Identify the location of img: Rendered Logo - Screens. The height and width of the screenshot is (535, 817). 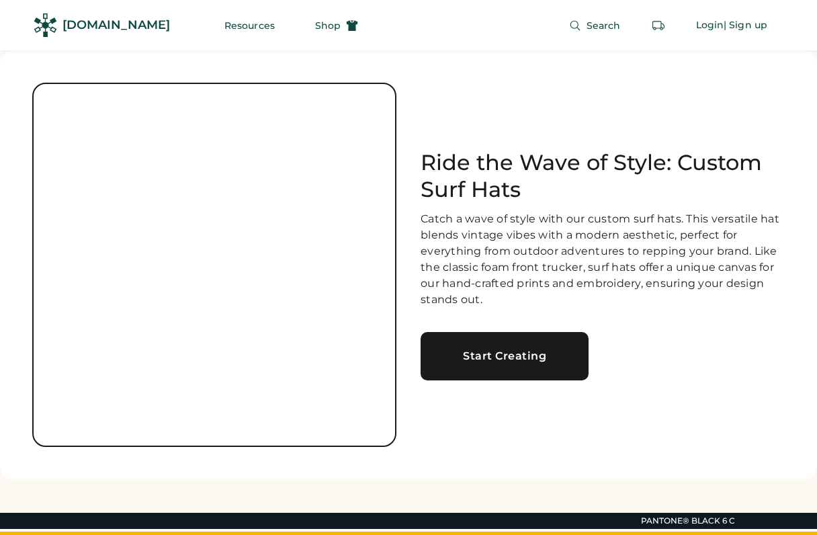
(45, 25).